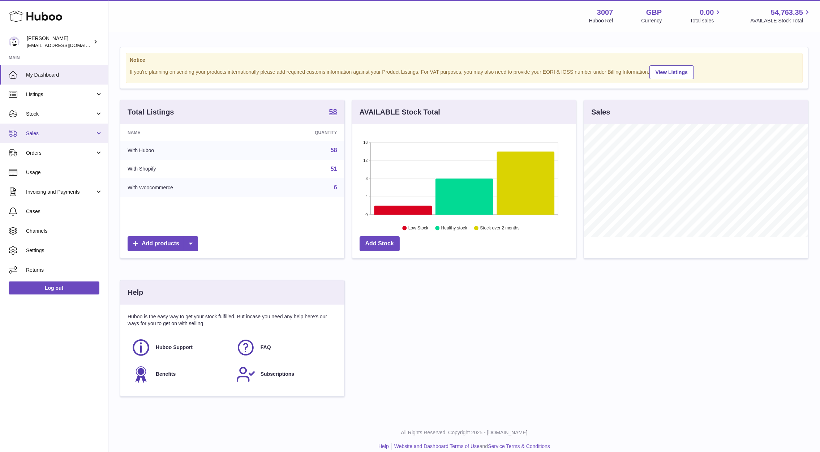 The image size is (820, 452). What do you see at coordinates (14, 42) in the screenshot?
I see `img: bevmay@maysama.com` at bounding box center [14, 42].